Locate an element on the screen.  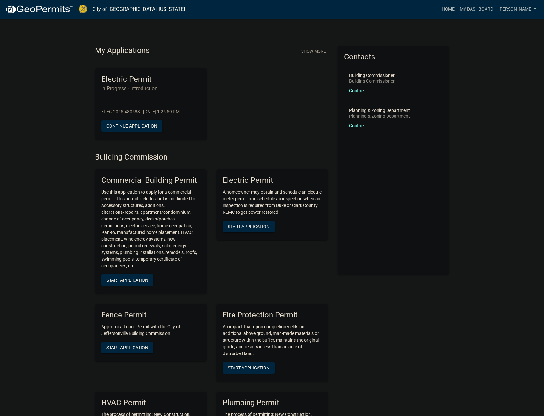
h5: HVAC Permit is located at coordinates (151, 403).